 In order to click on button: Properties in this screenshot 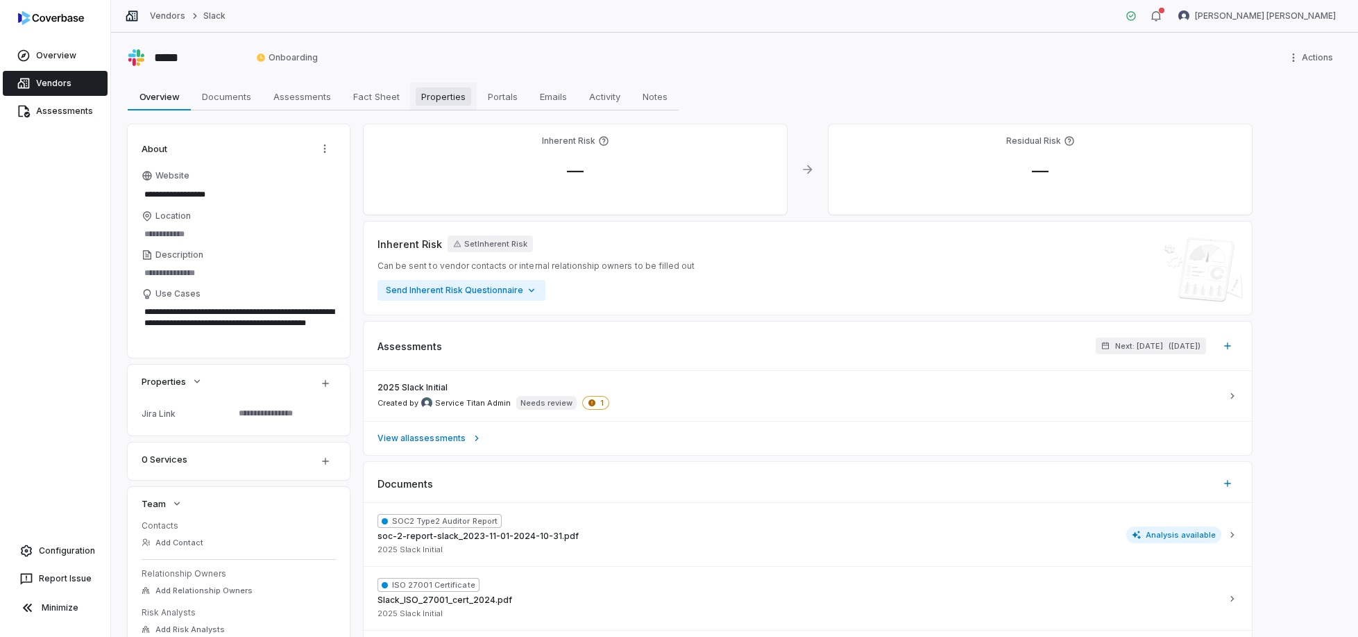, I will do `click(172, 381)`.